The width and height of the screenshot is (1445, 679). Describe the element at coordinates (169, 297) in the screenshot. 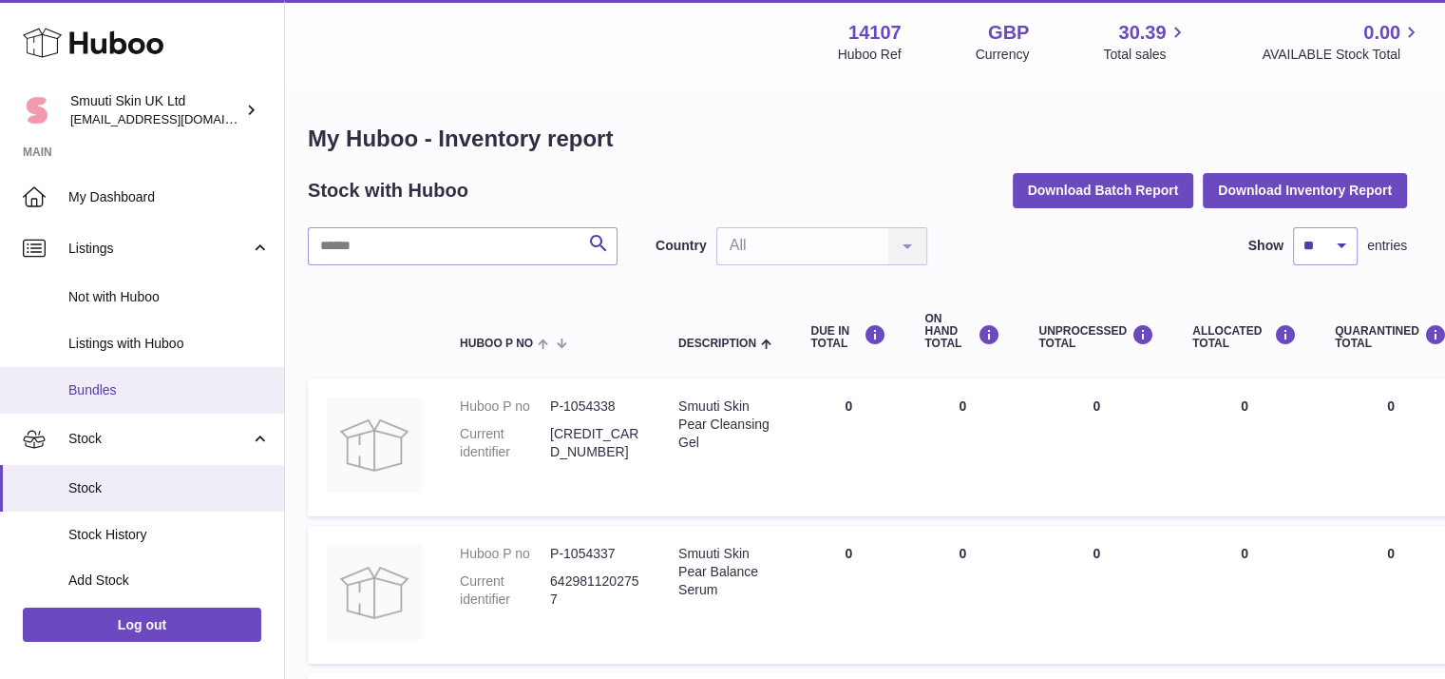

I see `span: Not with Huboo` at that location.